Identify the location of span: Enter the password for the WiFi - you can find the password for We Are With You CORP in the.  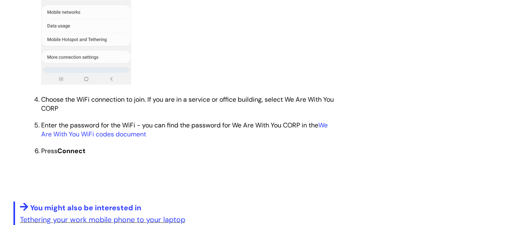
(185, 129).